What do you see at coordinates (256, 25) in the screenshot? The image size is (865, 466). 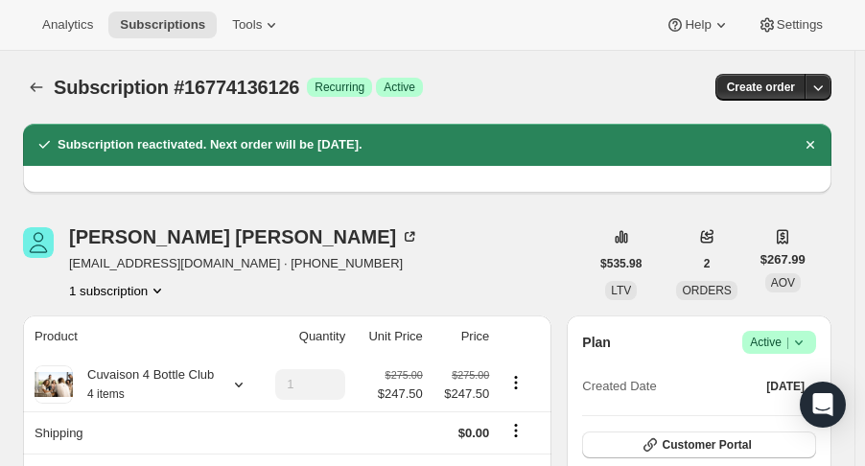 I see `button: Tools` at bounding box center [256, 25].